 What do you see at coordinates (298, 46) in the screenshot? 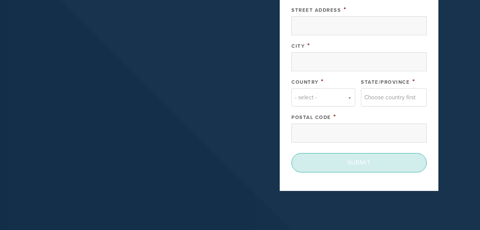
I see `label: City` at bounding box center [298, 46].